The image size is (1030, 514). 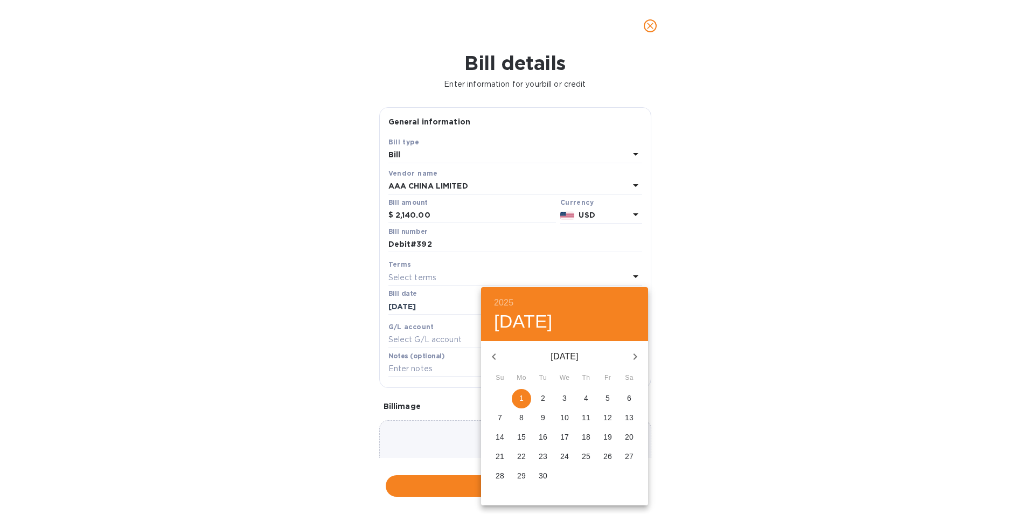 I want to click on p: 29, so click(x=521, y=476).